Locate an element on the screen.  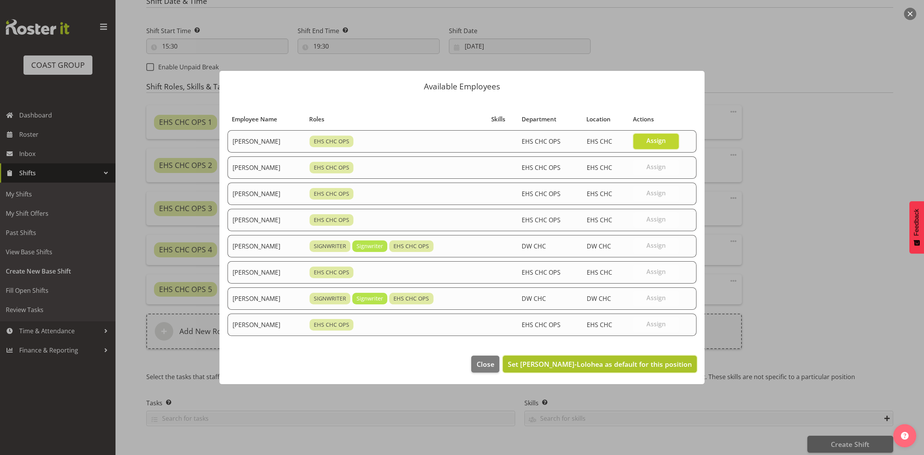
span: Close is located at coordinates (486, 364).